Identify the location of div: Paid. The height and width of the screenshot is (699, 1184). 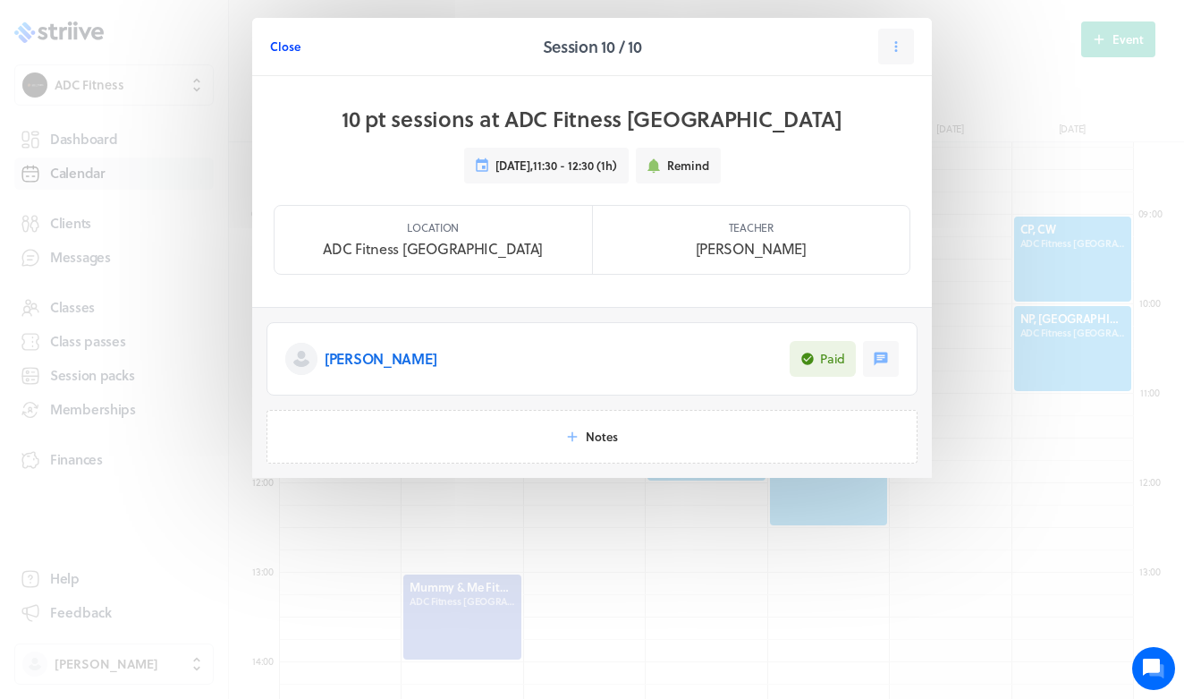
(833, 359).